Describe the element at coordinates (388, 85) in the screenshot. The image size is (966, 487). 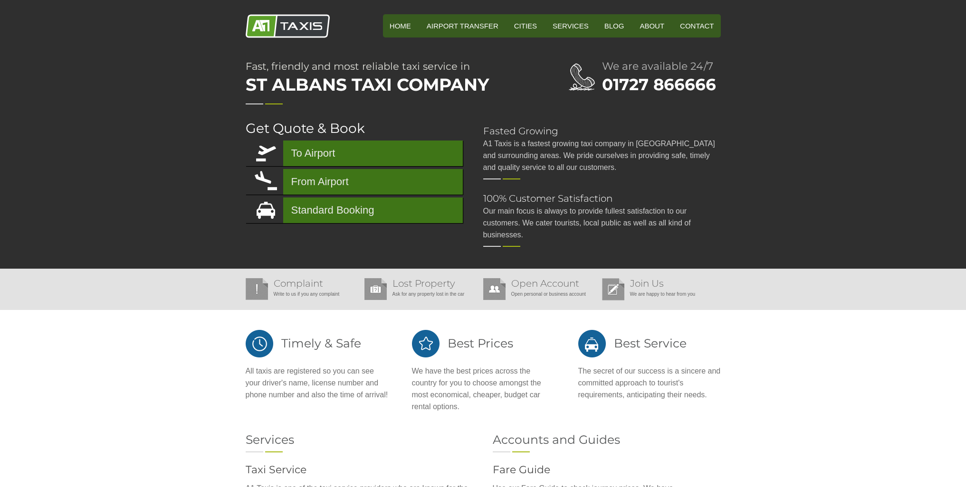
I see `span: St Albans Taxi Company` at that location.